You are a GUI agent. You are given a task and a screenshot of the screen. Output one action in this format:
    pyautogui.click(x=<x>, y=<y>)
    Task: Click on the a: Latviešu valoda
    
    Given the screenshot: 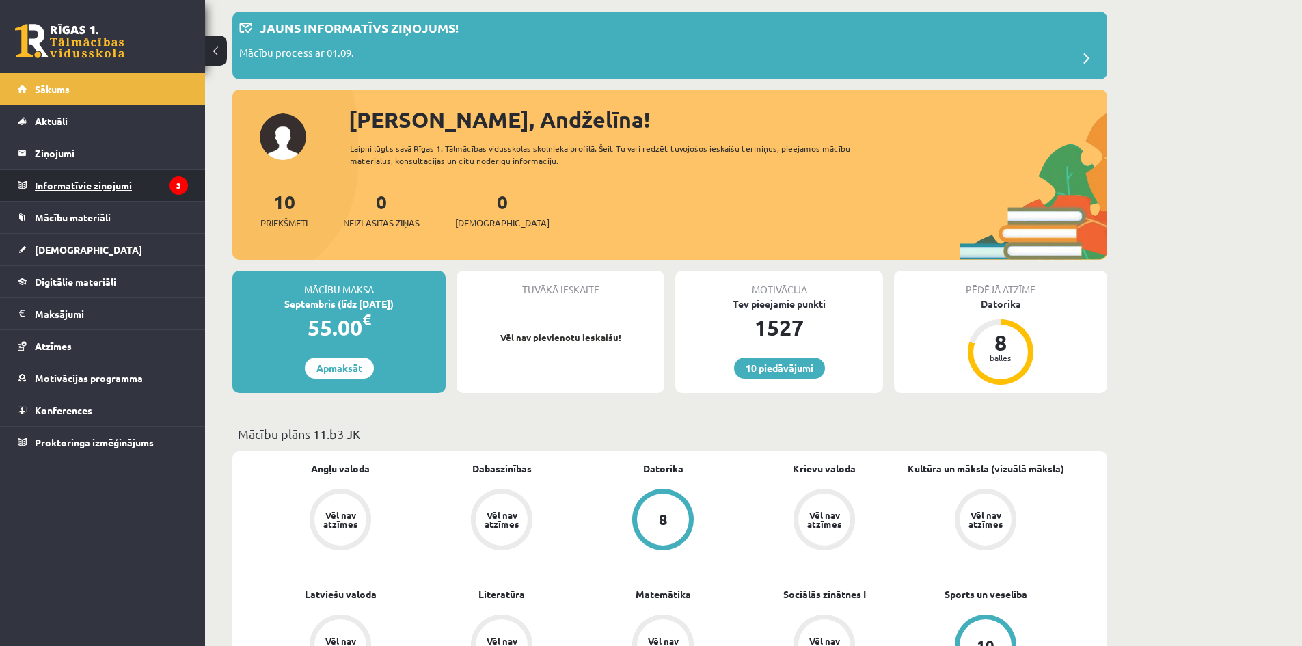 What is the action you would take?
    pyautogui.click(x=340, y=594)
    